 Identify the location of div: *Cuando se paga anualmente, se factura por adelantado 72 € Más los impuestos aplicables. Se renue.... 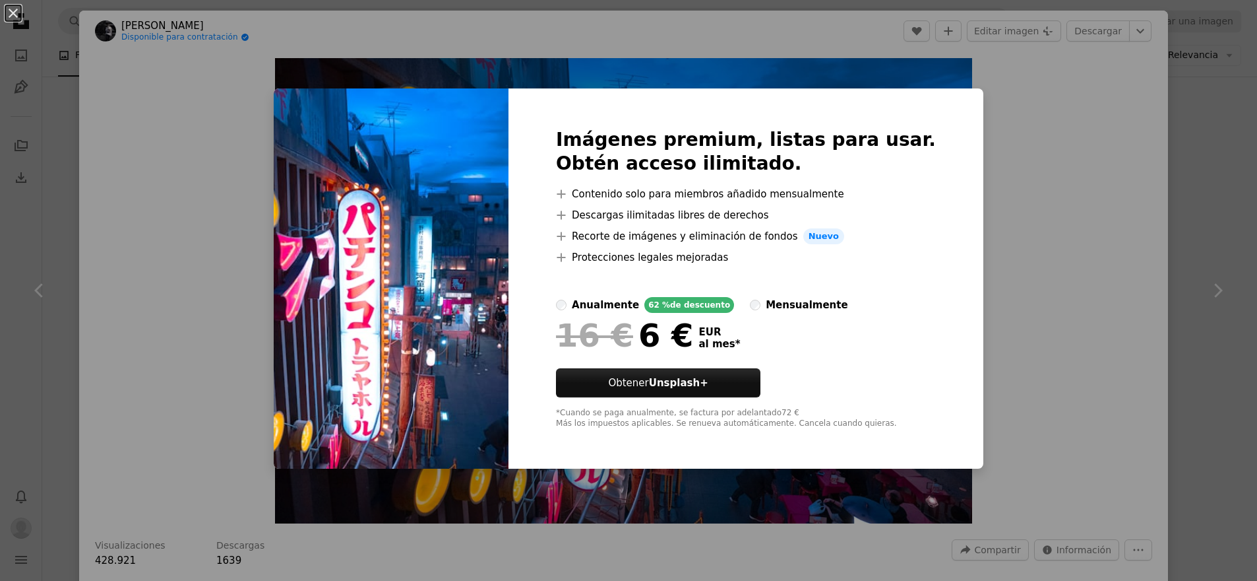
(746, 418).